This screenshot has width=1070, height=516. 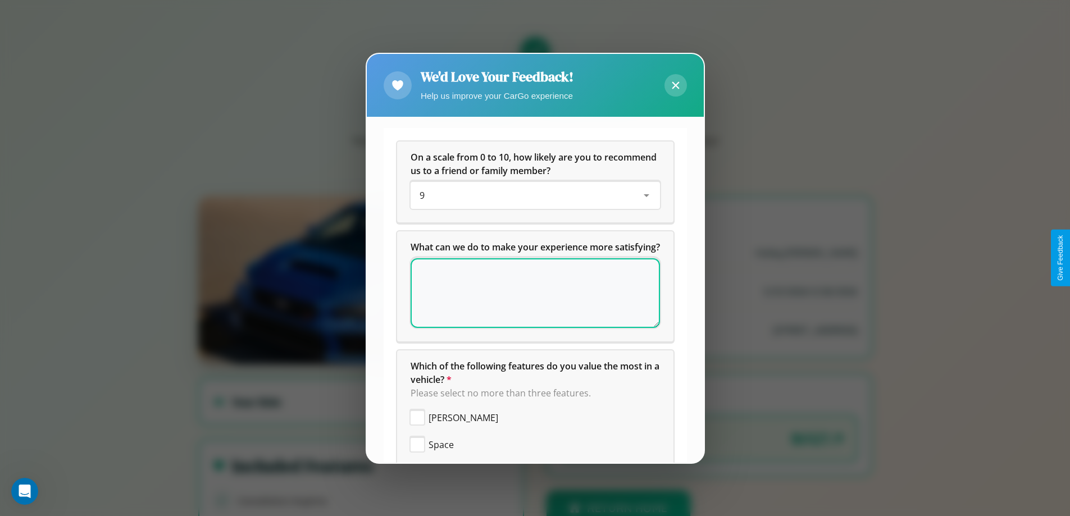 I want to click on p: Help us improve your CarGo experience, so click(x=497, y=95).